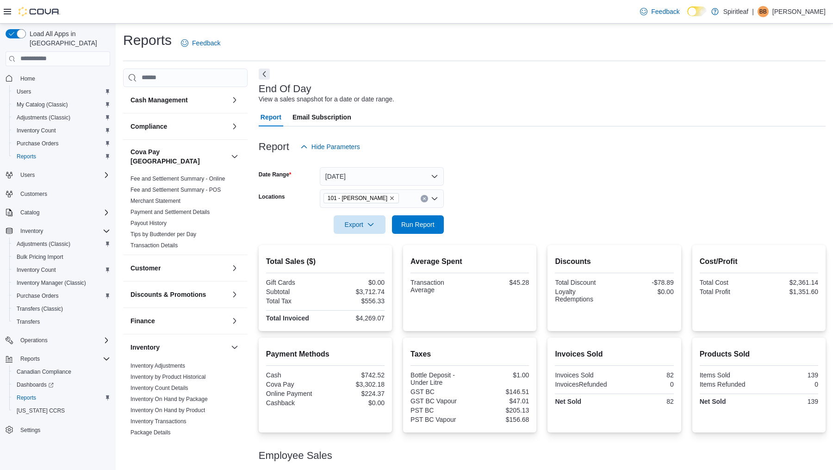  I want to click on div: 0, so click(645, 384).